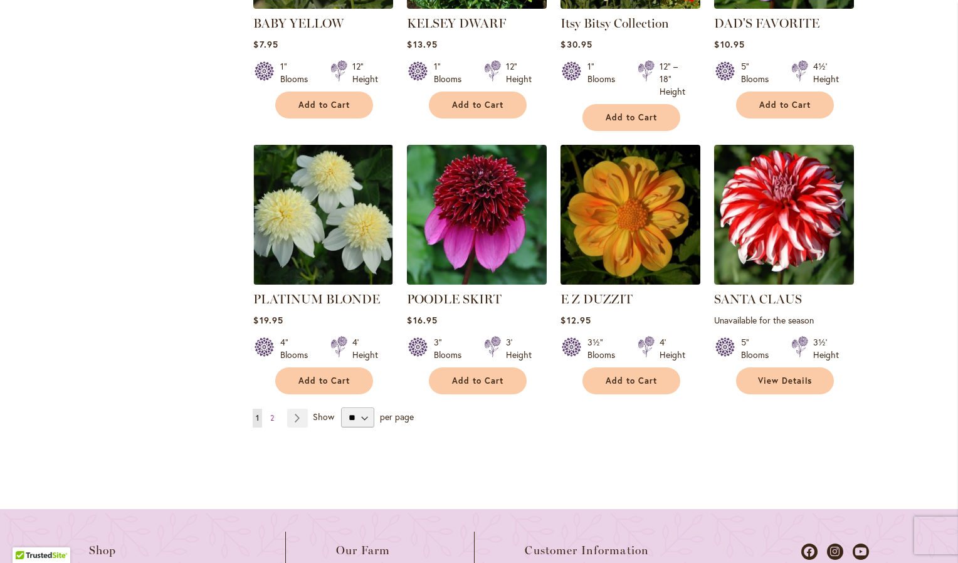 The image size is (958, 563). I want to click on img: SANTA CLAUS, so click(783, 214).